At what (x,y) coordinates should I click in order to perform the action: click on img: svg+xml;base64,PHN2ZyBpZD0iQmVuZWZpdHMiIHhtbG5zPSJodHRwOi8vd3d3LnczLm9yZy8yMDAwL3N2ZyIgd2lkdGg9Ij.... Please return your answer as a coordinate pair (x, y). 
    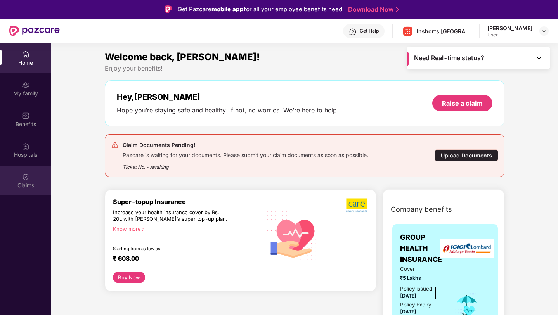
    Looking at the image, I should click on (26, 116).